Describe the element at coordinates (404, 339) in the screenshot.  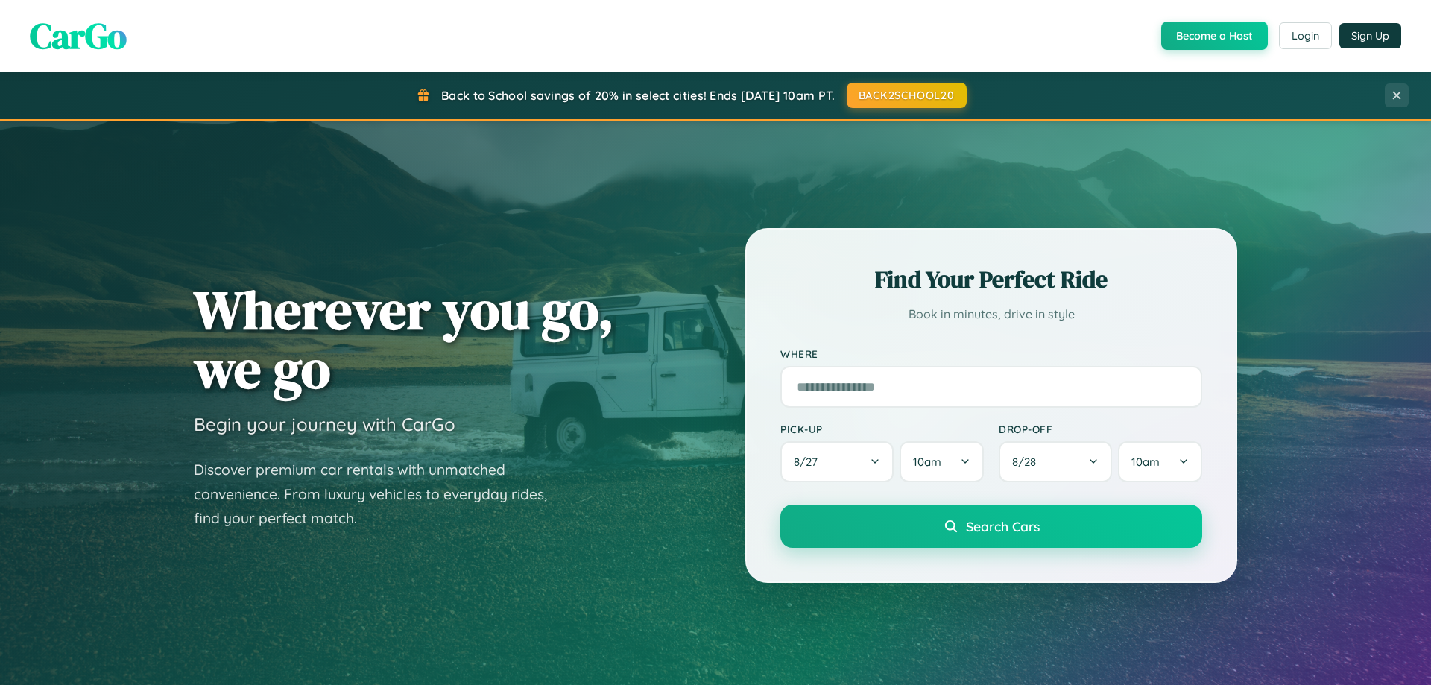
I see `h1: Wherever you go, we go` at that location.